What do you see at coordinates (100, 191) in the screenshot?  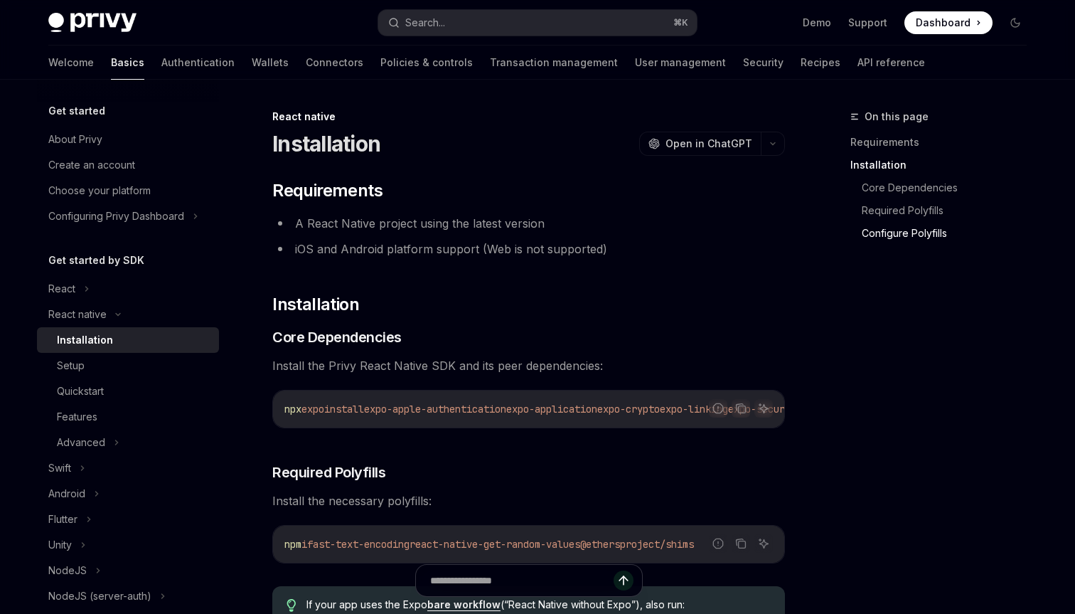 I see `div: Choose your platform` at bounding box center [100, 191].